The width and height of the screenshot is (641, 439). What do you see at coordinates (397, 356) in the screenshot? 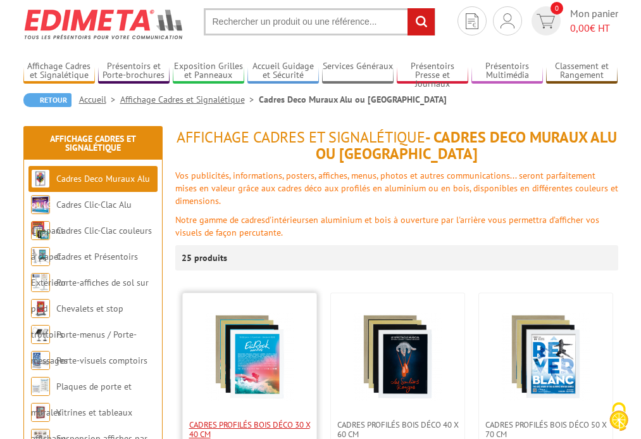
I see `img: Cadres Profilés Bois Déco 40 x 60 cm` at bounding box center [397, 356].